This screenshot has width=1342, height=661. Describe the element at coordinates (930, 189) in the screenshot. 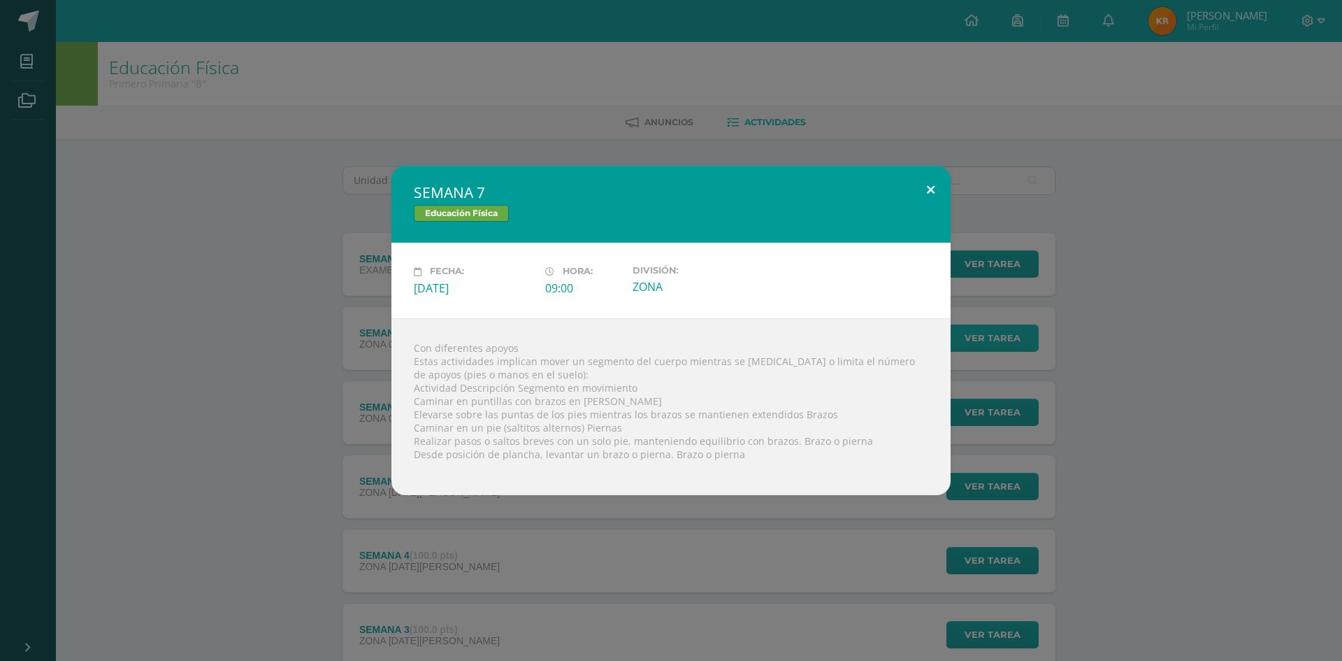

I see `button: Close (Esc)` at that location.